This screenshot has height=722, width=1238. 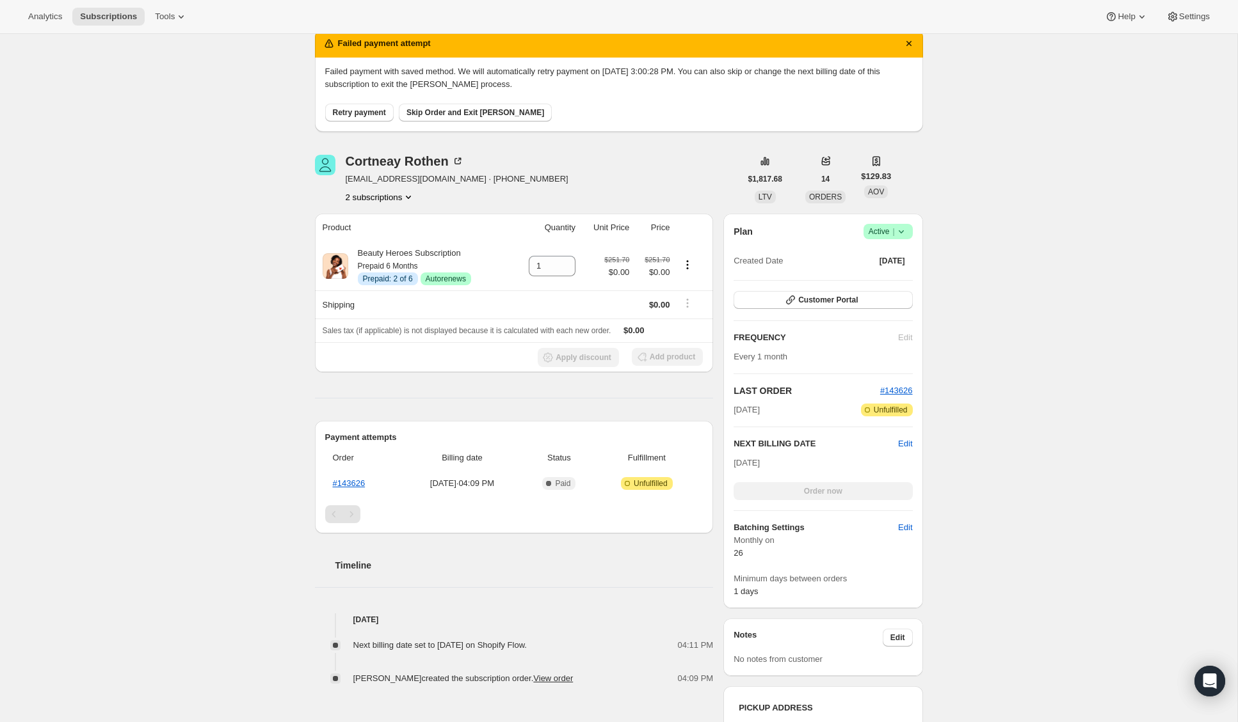 What do you see at coordinates (514, 514) in the screenshot?
I see `nav: Pagination` at bounding box center [514, 514].